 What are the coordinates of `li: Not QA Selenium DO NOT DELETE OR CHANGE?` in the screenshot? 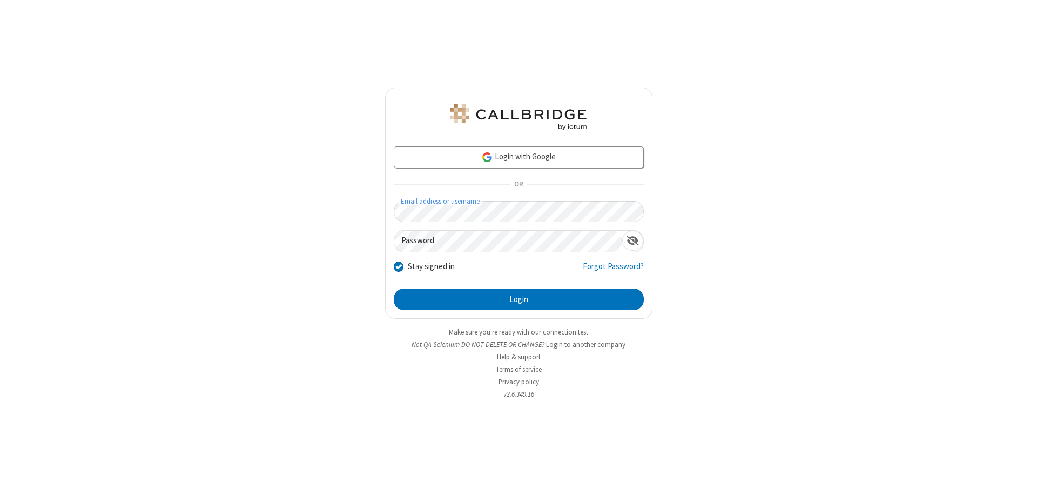 It's located at (519, 344).